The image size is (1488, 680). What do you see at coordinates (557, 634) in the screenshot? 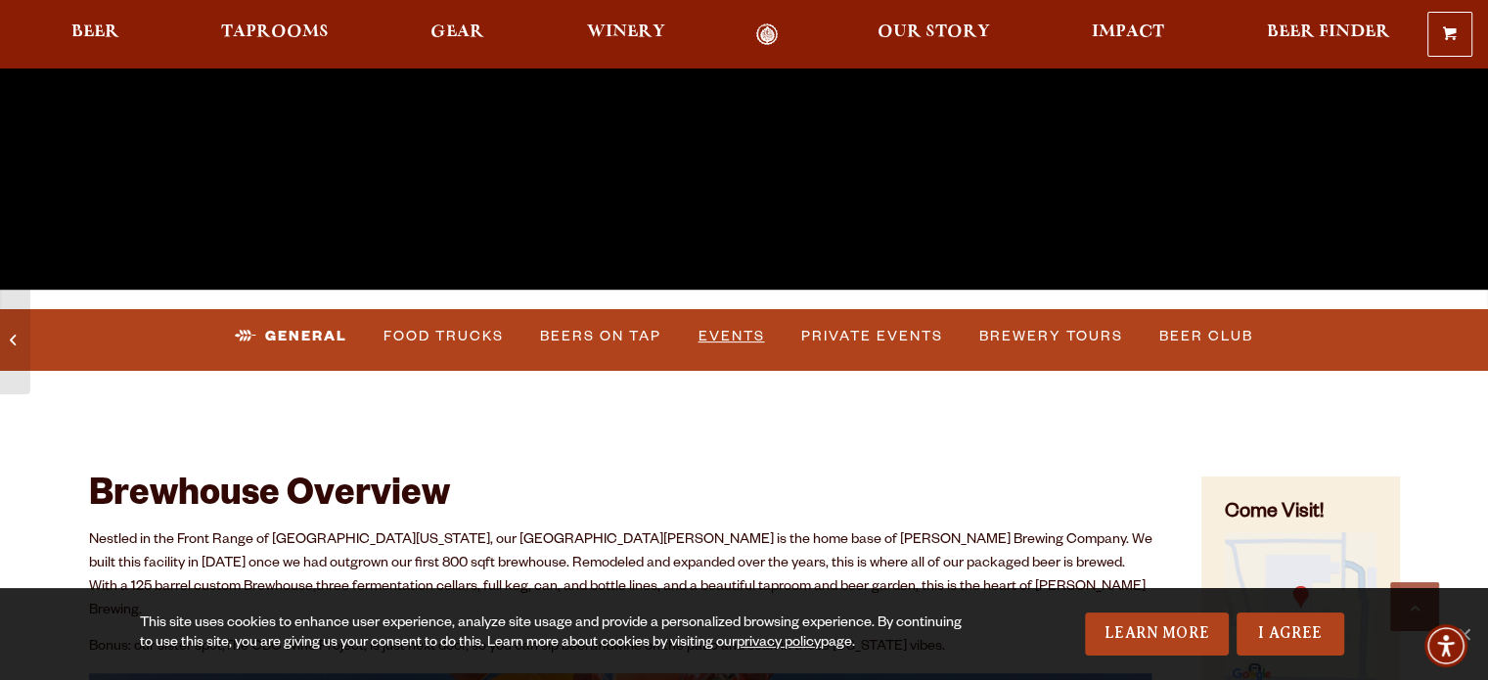
I see `div: This site uses cookies to enhance user experience, analyze site usage and provide a personalized ...` at bounding box center [557, 634].